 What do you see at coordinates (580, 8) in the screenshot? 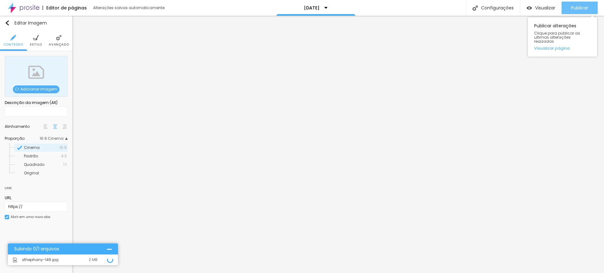
I see `button: Publicar` at bounding box center [580, 8].